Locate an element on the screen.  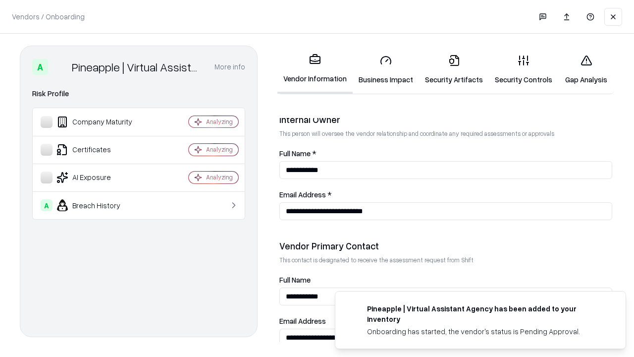
img: Pineapple | Virtual Assistant Agency is located at coordinates (60, 67).